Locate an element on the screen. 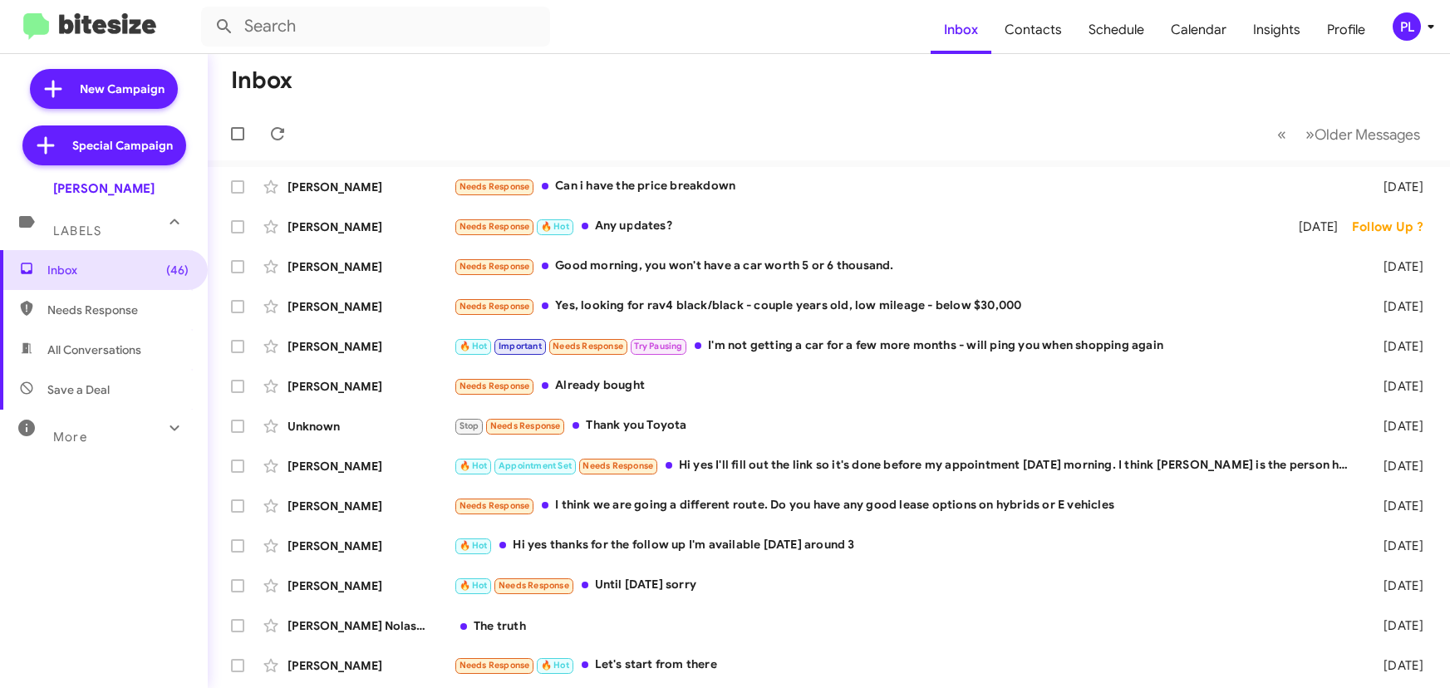 This screenshot has height=688, width=1450. span: More is located at coordinates (70, 437).